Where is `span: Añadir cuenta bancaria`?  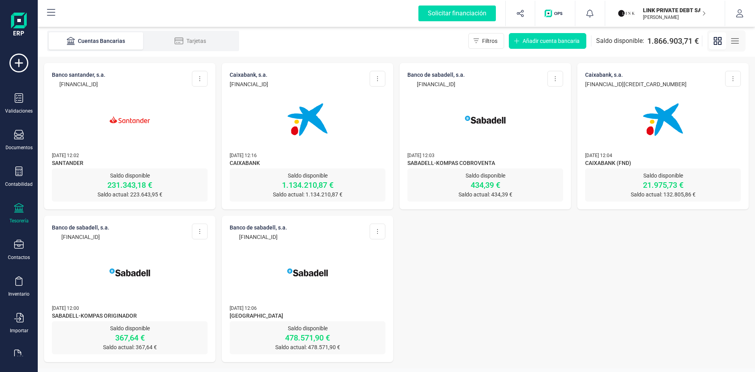
span: Añadir cuenta bancaria is located at coordinates (551, 41).